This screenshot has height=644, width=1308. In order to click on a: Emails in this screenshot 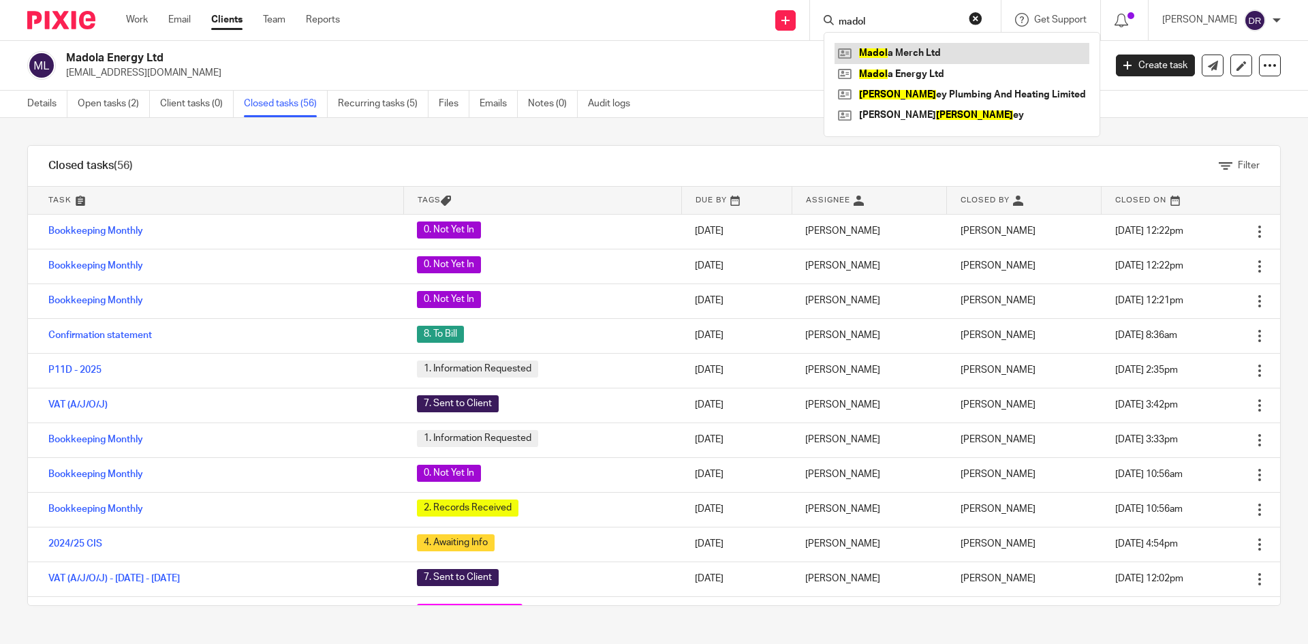, I will do `click(499, 104)`.